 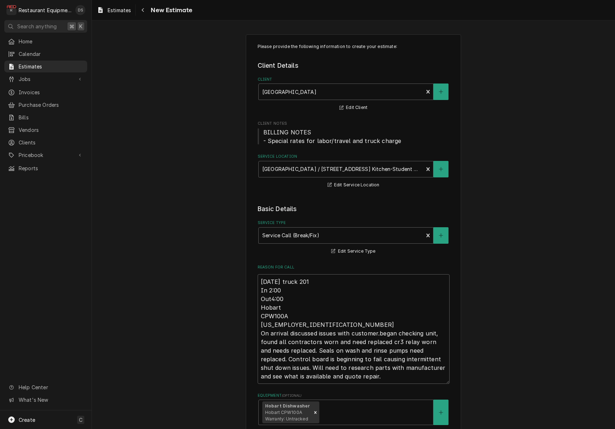 I want to click on span: Pricebook, so click(x=46, y=155).